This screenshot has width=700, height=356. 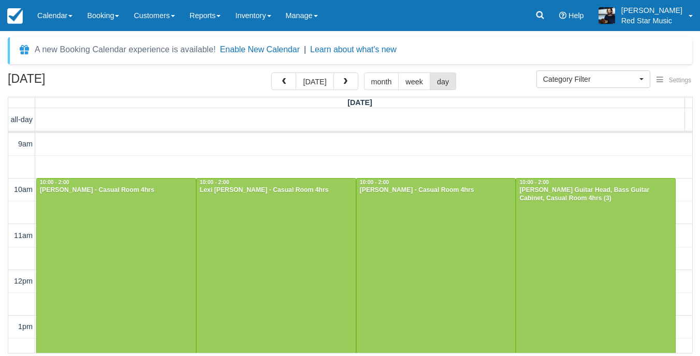 What do you see at coordinates (590, 79) in the screenshot?
I see `span: Category Filter` at bounding box center [590, 79].